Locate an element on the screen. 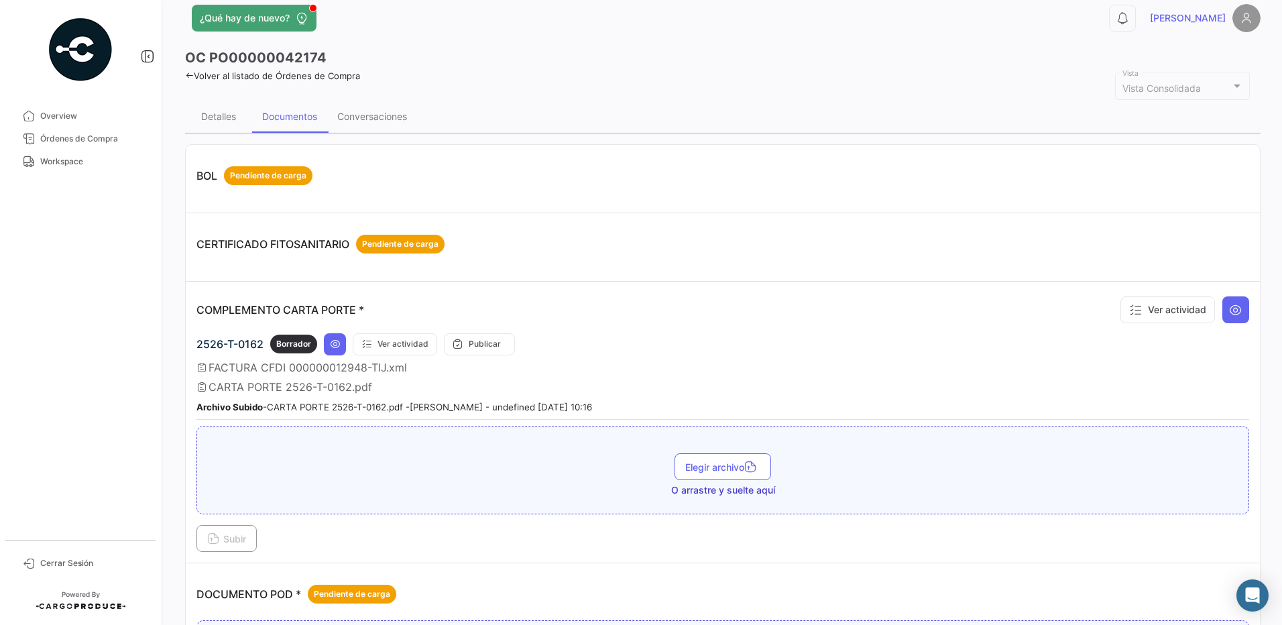 The width and height of the screenshot is (1282, 625). span: Elegir archivo is located at coordinates (723, 467).